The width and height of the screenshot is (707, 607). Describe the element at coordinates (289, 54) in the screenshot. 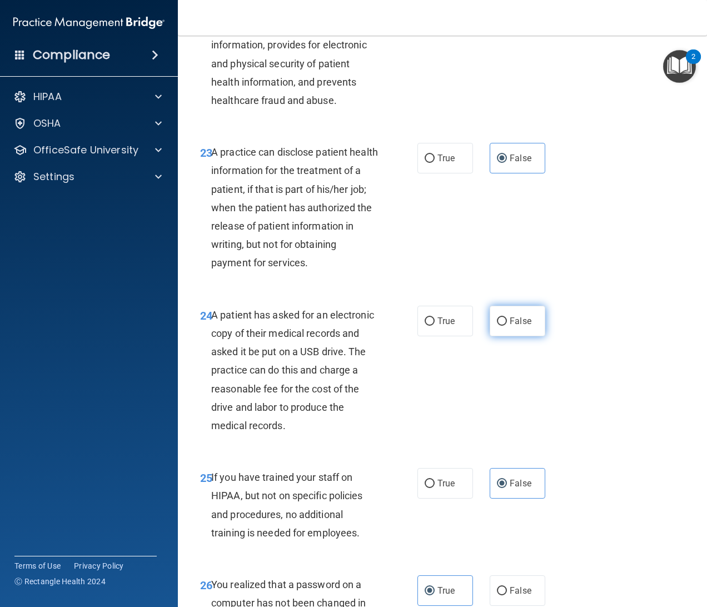

I see `span: HIPAA protects the privacy and security of patient health information, provides for electronic an...` at that location.